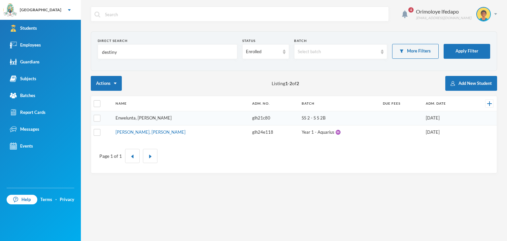  I want to click on div: Select batch, so click(338, 52).